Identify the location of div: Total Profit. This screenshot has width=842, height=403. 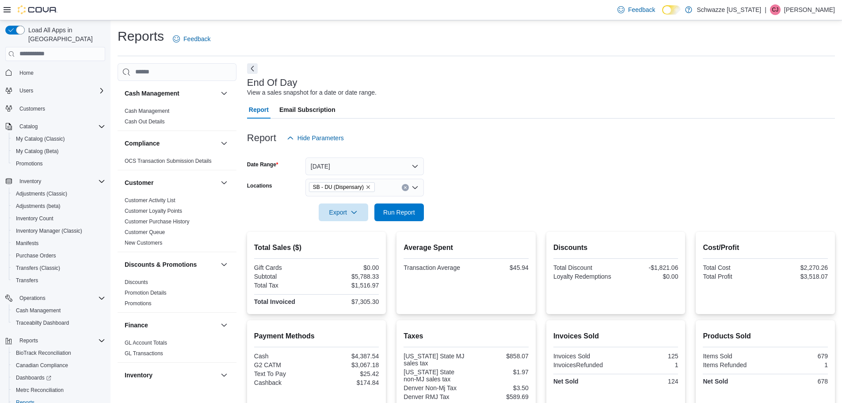
(733, 276).